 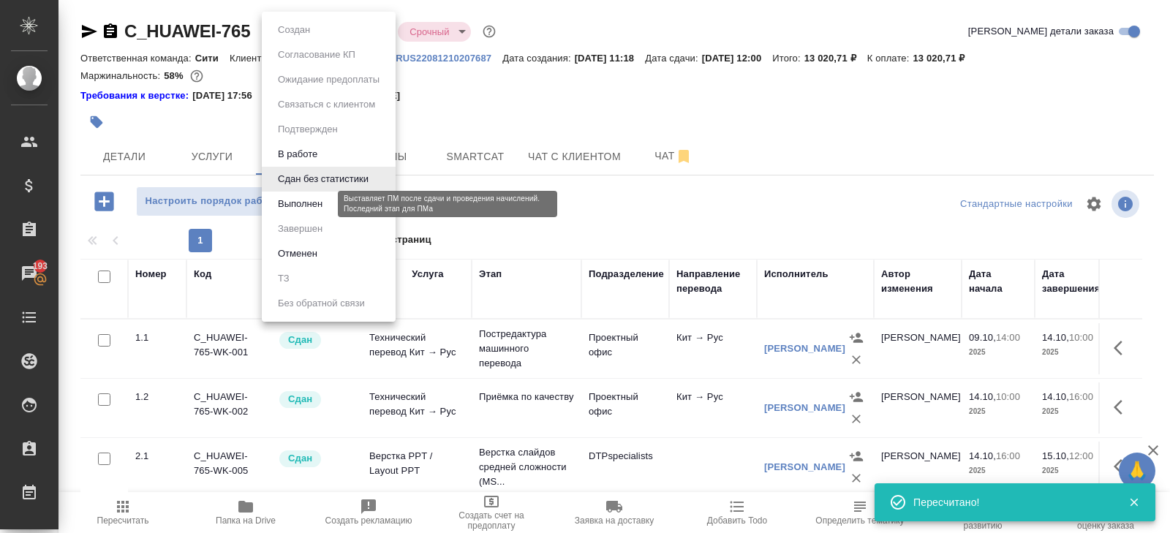 I want to click on button: Выполнен, so click(x=300, y=204).